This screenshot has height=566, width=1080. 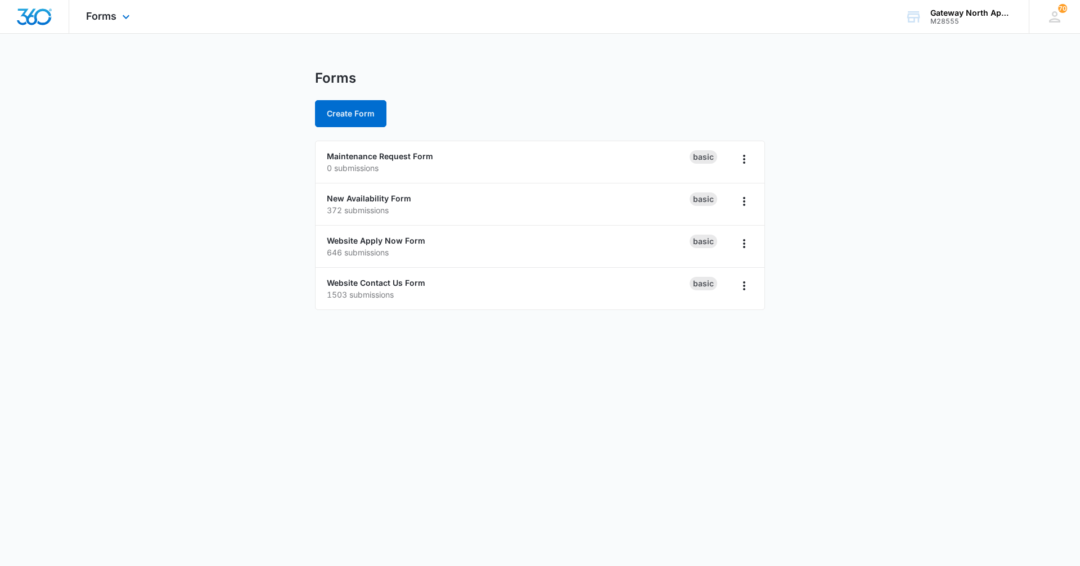 What do you see at coordinates (971, 13) in the screenshot?
I see `div: account name` at bounding box center [971, 13].